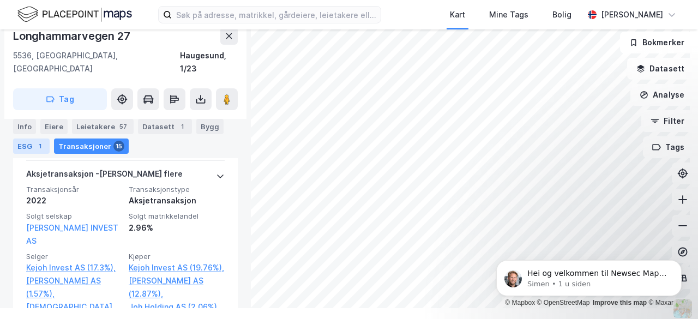 The image size is (698, 319). I want to click on div: Bolig, so click(562, 15).